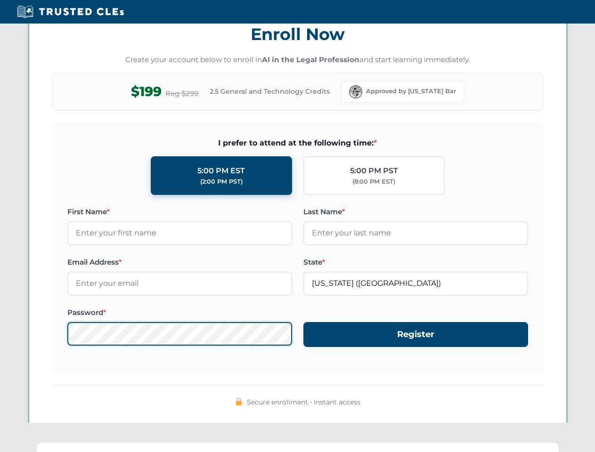 The height and width of the screenshot is (452, 595). What do you see at coordinates (179, 313) in the screenshot?
I see `label: Password` at bounding box center [179, 313].